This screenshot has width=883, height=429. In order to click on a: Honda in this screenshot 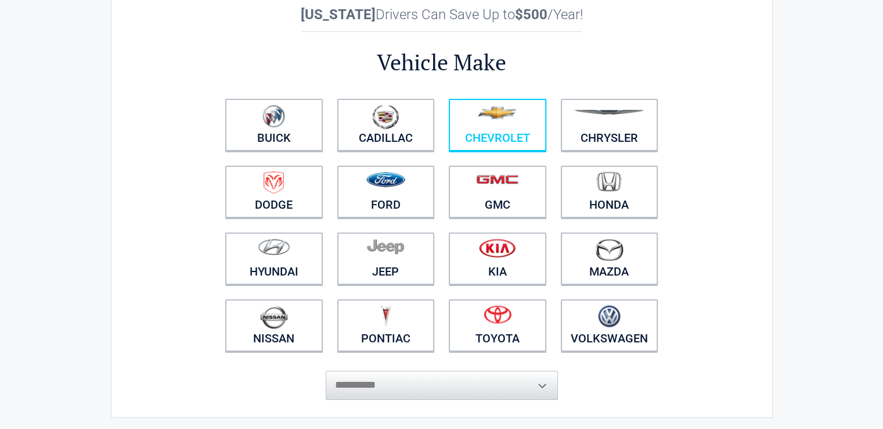, I will do `click(610, 192)`.